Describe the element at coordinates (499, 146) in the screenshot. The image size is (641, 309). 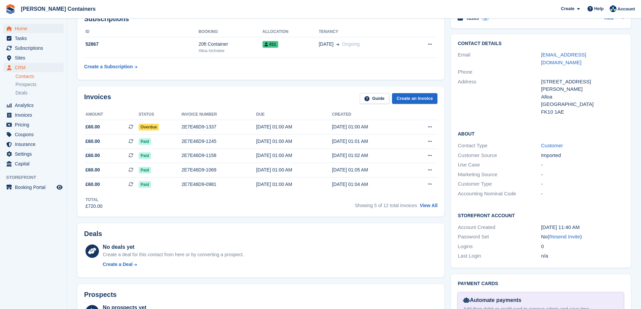
I see `div: Contact Type` at that location.